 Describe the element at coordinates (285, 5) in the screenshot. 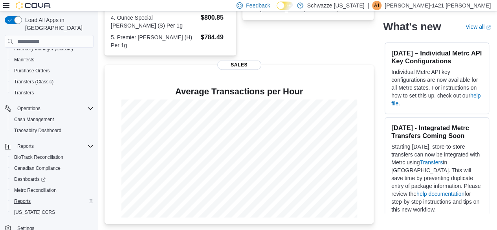

I see `input: Dark Mode` at that location.